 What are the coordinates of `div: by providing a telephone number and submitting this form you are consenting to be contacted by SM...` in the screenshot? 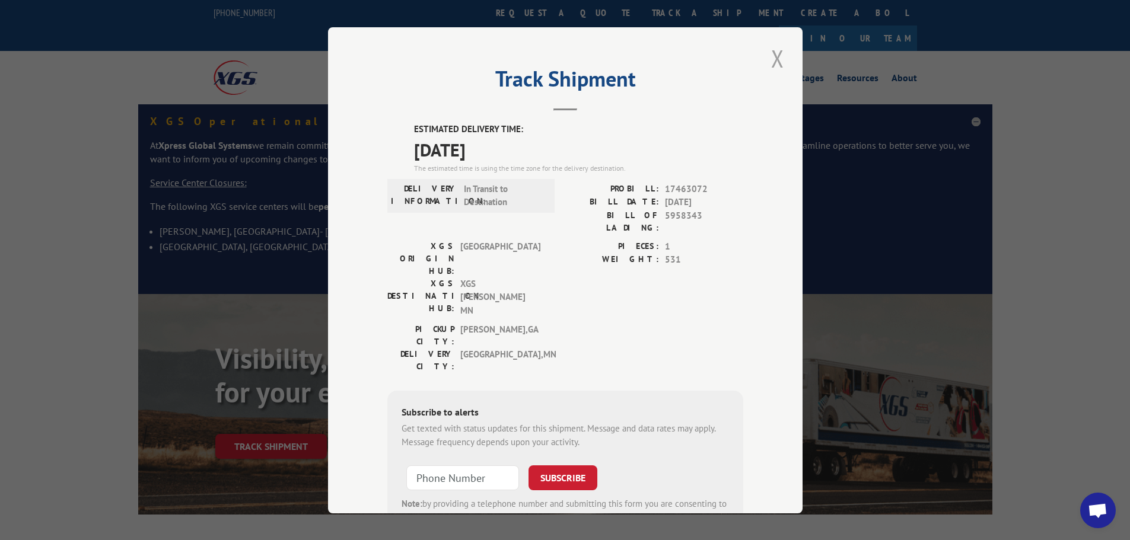 It's located at (565, 518).